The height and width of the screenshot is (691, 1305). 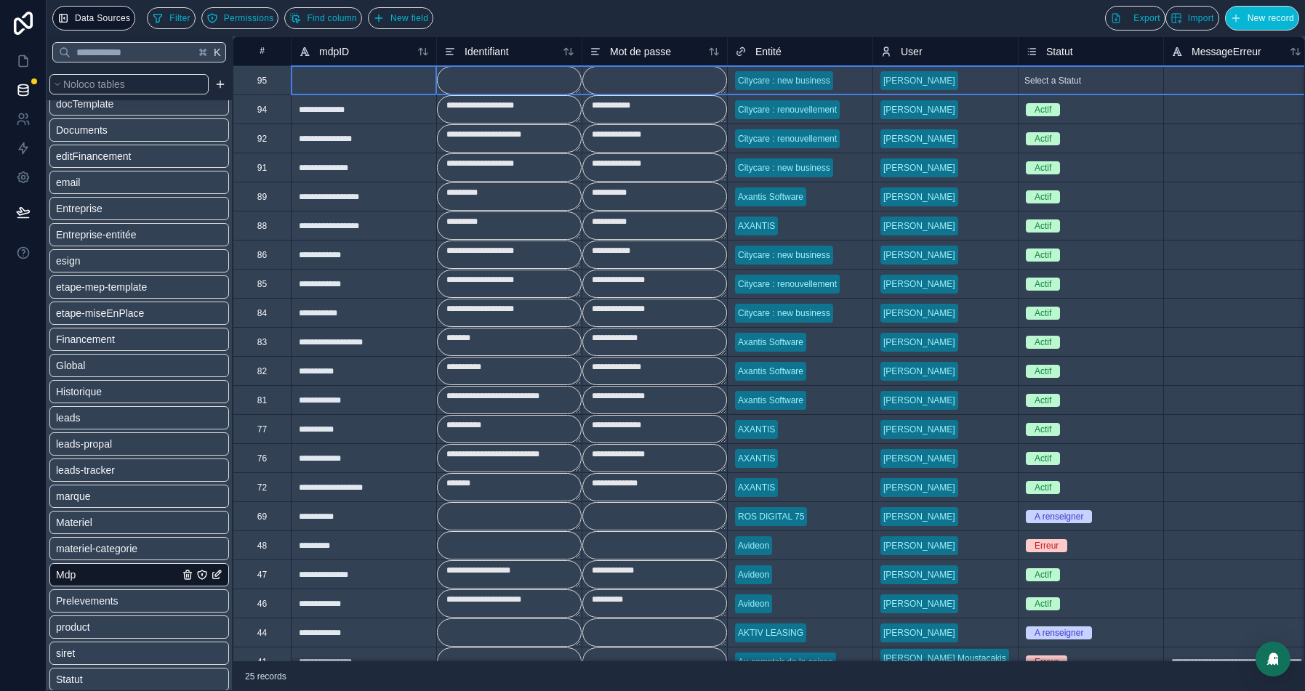 I want to click on div: 69, so click(x=262, y=517).